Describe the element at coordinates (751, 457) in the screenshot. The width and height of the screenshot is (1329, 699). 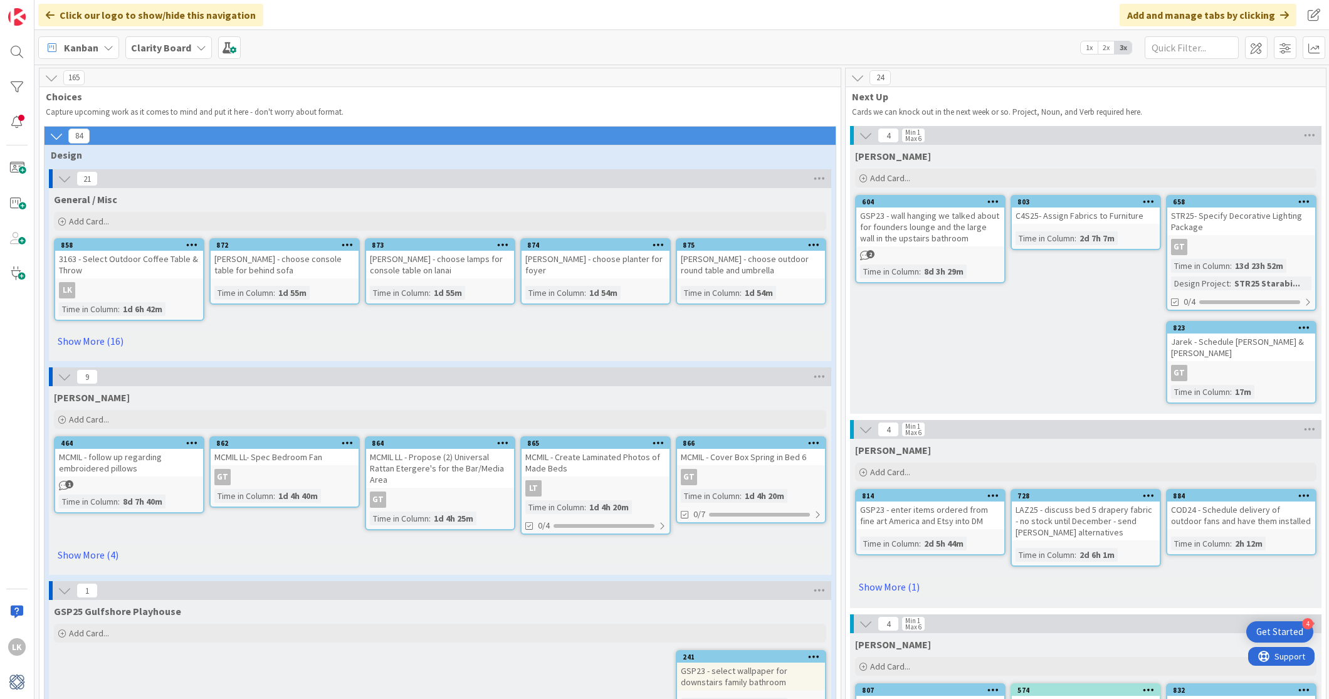
I see `div: MCMIL - Cover Box Spring in Bed 6` at that location.